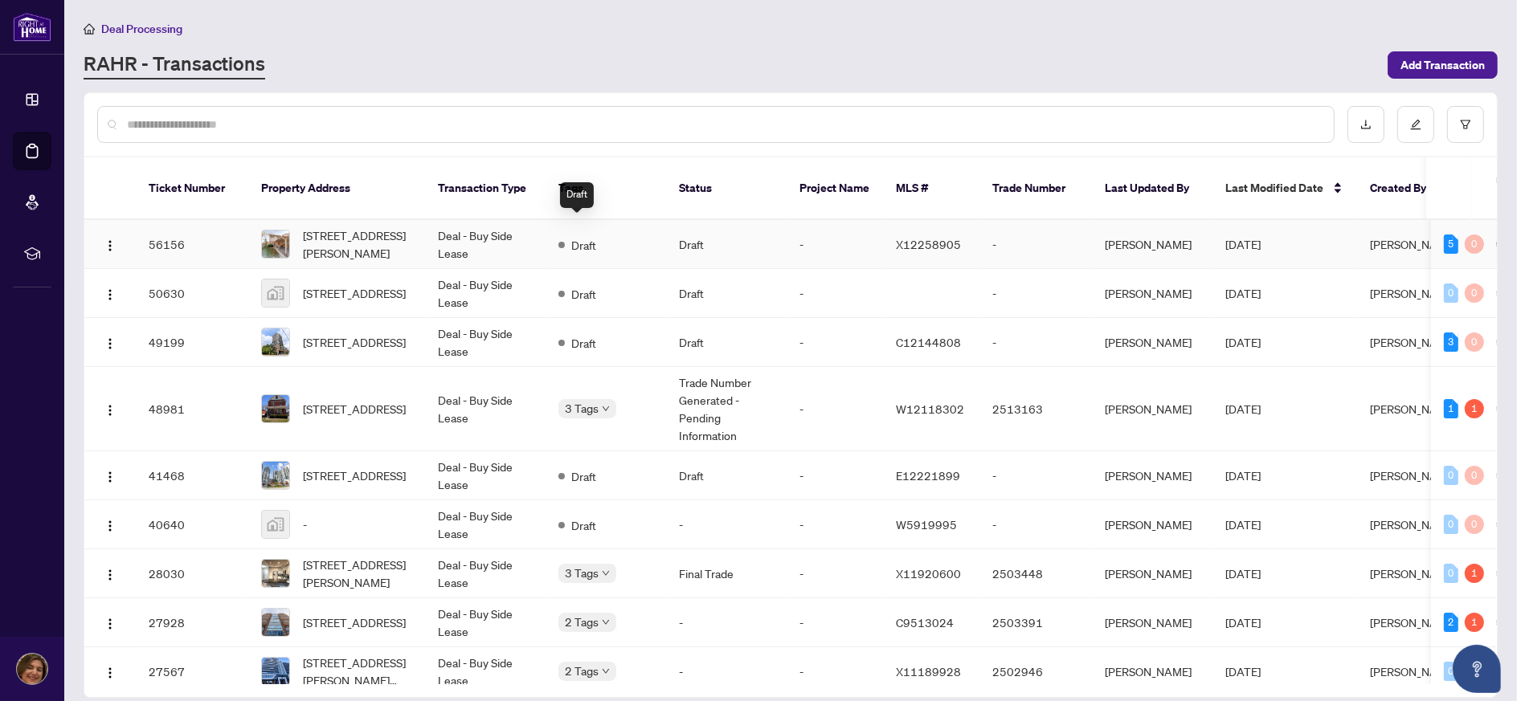 The width and height of the screenshot is (1517, 701). Describe the element at coordinates (929, 409) in the screenshot. I see `span: W12118302` at that location.